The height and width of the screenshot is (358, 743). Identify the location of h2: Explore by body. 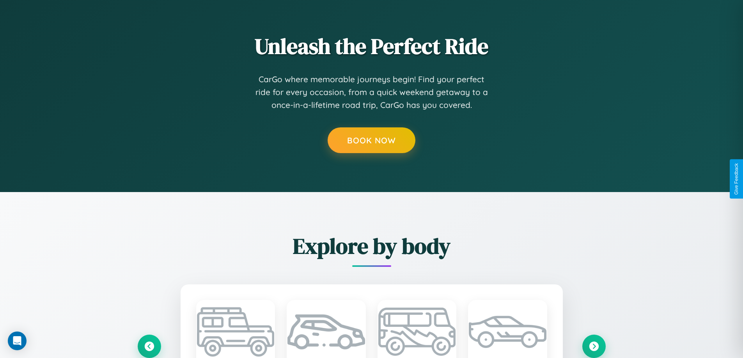
(372, 246).